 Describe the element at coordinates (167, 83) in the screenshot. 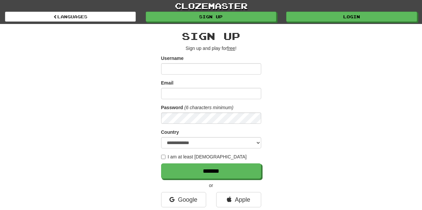

I see `label: Email` at that location.